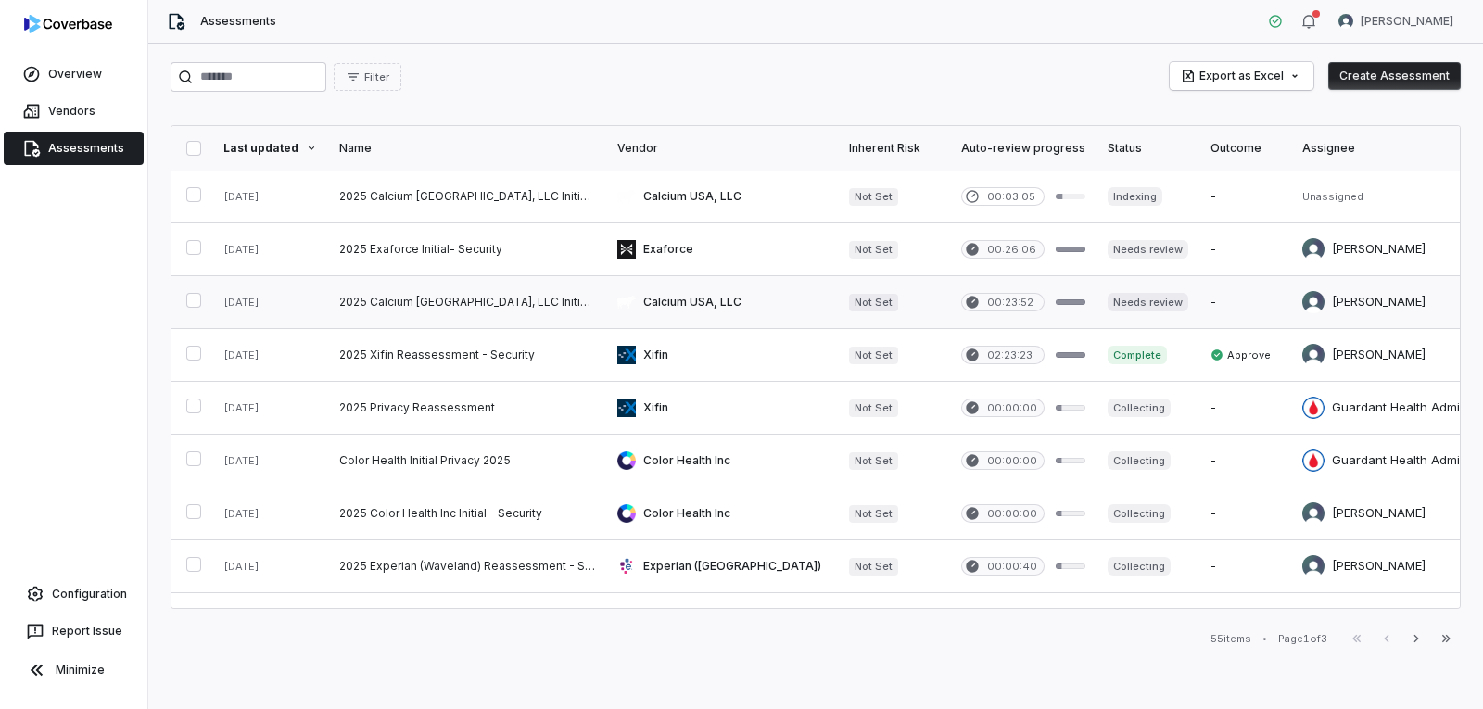  Describe the element at coordinates (73, 148) in the screenshot. I see `a: Assessments` at that location.